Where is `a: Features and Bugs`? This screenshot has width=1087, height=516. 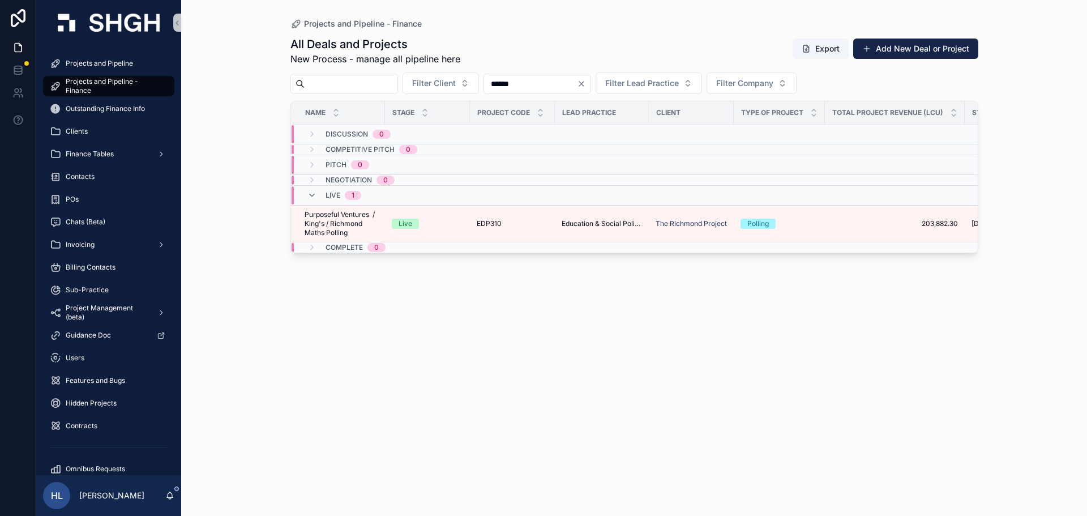
a: Features and Bugs is located at coordinates (109, 380).